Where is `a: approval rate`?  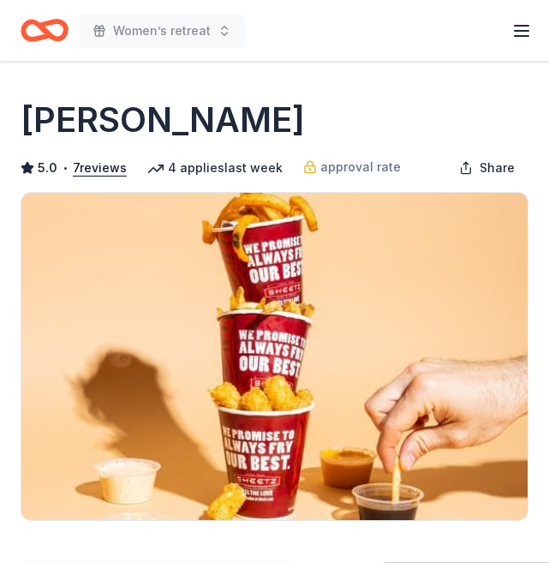 a: approval rate is located at coordinates (352, 167).